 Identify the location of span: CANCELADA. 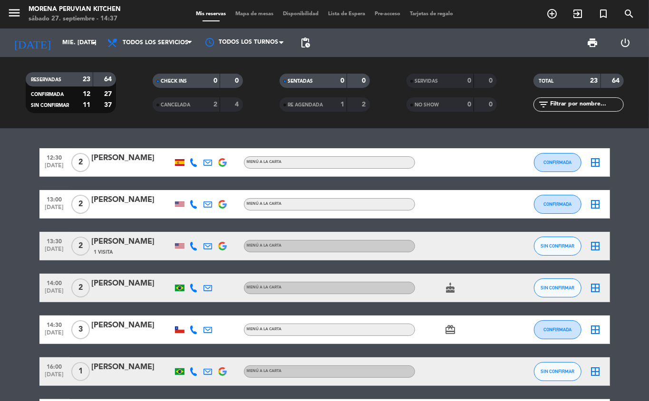
(176, 105).